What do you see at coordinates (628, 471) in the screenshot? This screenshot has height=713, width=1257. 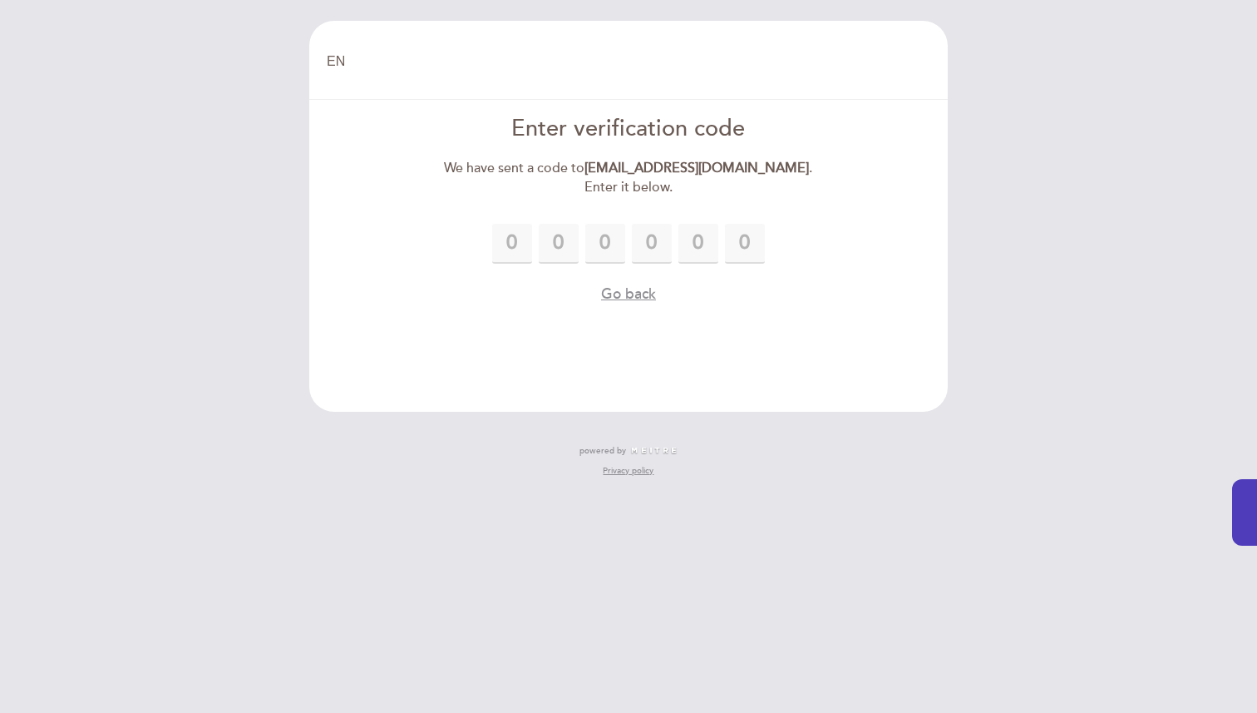 I see `a: Privacy policy` at bounding box center [628, 471].